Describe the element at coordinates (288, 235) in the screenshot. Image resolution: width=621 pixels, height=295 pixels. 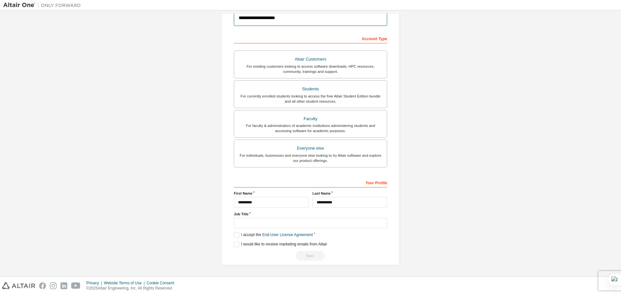
I see `a: End-User License Agreement` at that location.